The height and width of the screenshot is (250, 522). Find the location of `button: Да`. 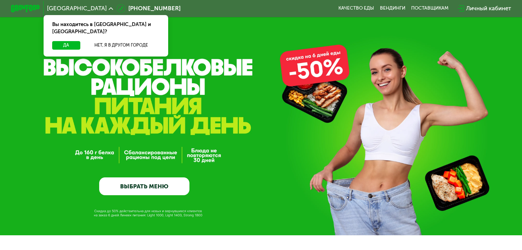

button: Да is located at coordinates (66, 45).